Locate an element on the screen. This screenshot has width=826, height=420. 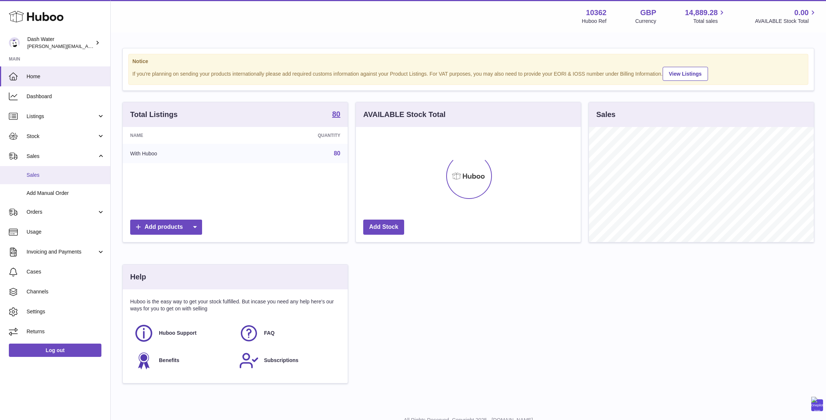
span: Invoicing and Payments is located at coordinates (62, 252).